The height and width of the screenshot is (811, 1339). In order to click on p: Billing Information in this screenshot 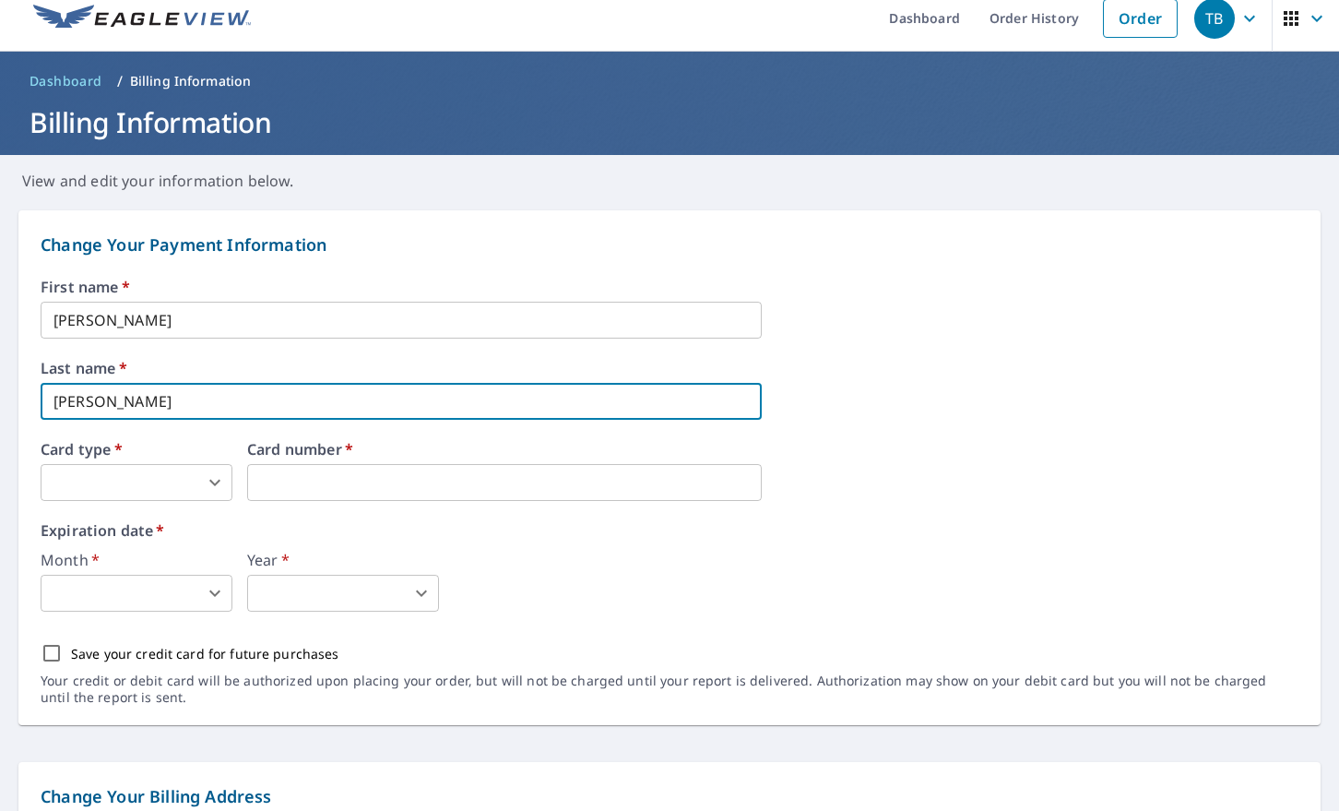, I will do `click(191, 81)`.